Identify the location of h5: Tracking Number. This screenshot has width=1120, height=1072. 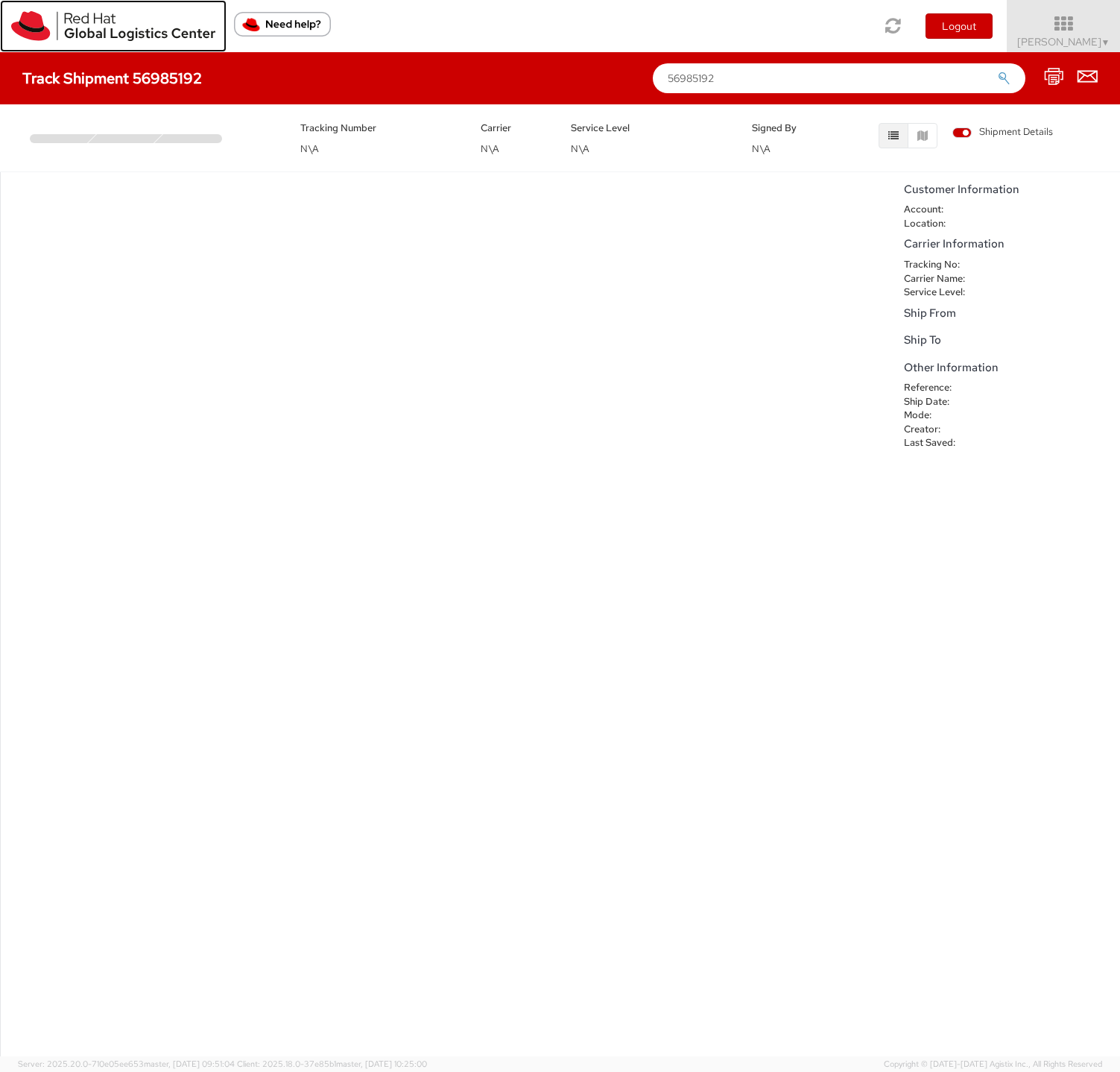
(379, 128).